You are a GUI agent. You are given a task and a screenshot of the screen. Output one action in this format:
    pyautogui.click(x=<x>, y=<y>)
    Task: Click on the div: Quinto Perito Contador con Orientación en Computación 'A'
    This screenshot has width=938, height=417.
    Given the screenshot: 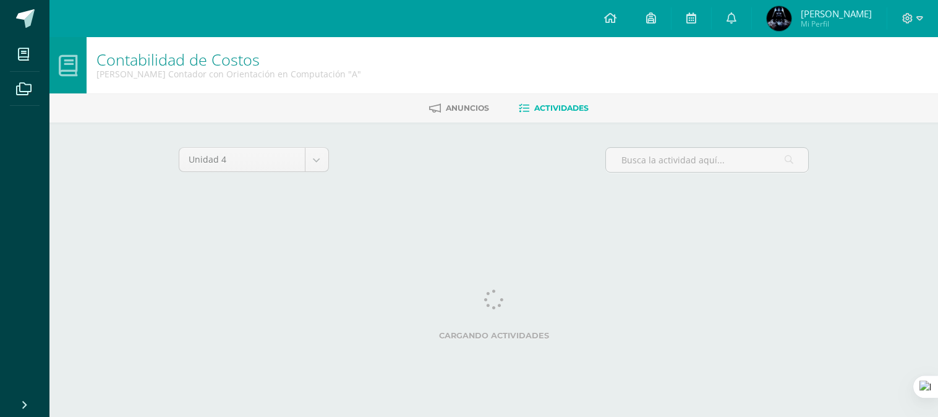 What is the action you would take?
    pyautogui.click(x=229, y=74)
    